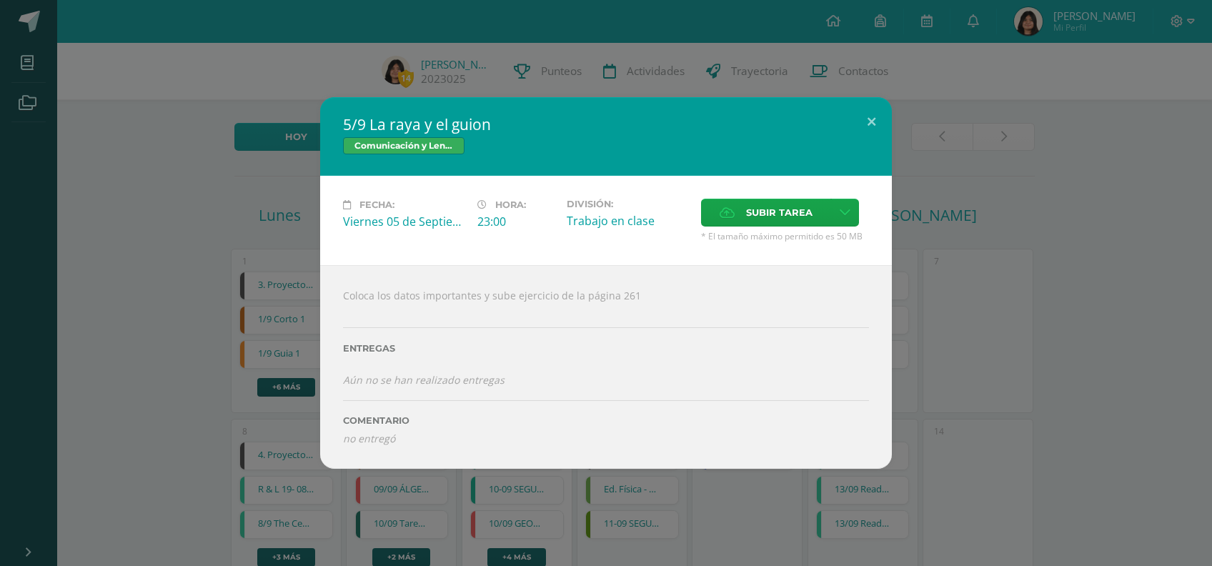 The width and height of the screenshot is (1212, 566). I want to click on span: Subir tarea, so click(779, 212).